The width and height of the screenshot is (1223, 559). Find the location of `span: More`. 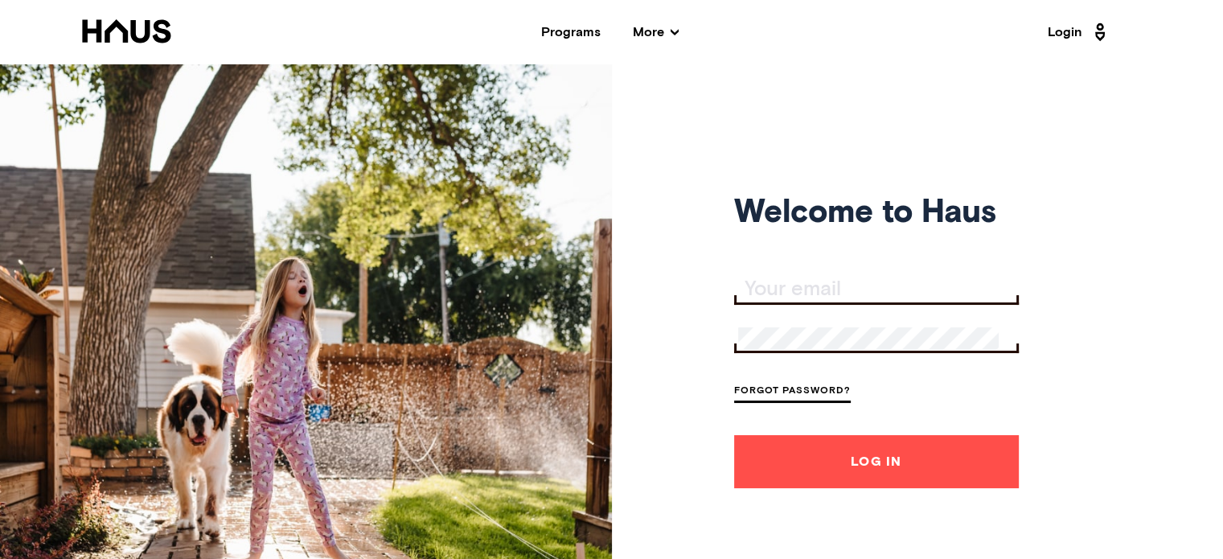

span: More is located at coordinates (655, 32).